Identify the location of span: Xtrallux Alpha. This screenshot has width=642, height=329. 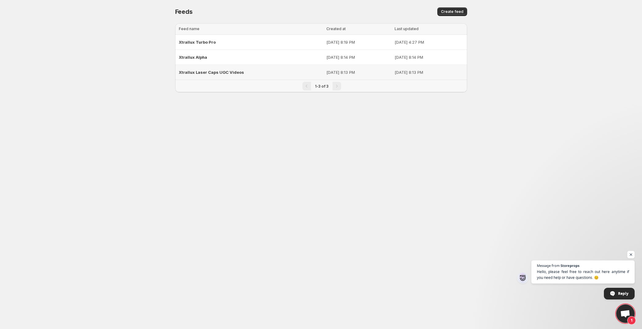
(193, 57).